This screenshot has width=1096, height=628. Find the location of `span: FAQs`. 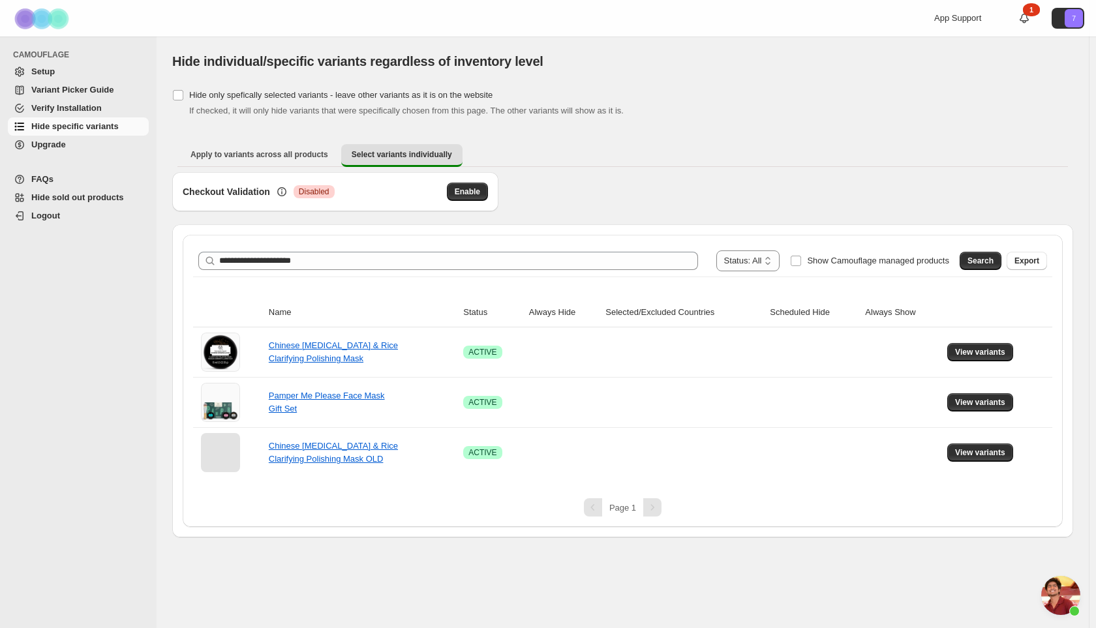

span: FAQs is located at coordinates (42, 179).